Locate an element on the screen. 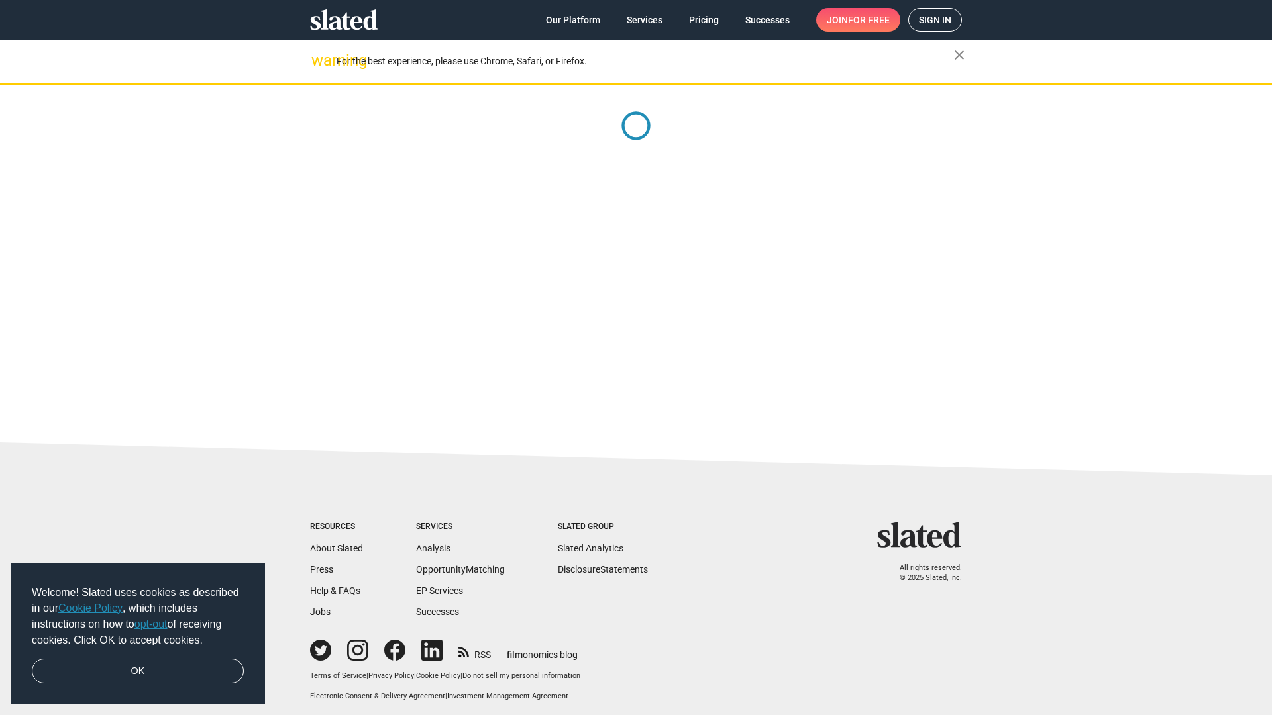 The width and height of the screenshot is (1272, 715). a: Help & FAQs is located at coordinates (335, 591).